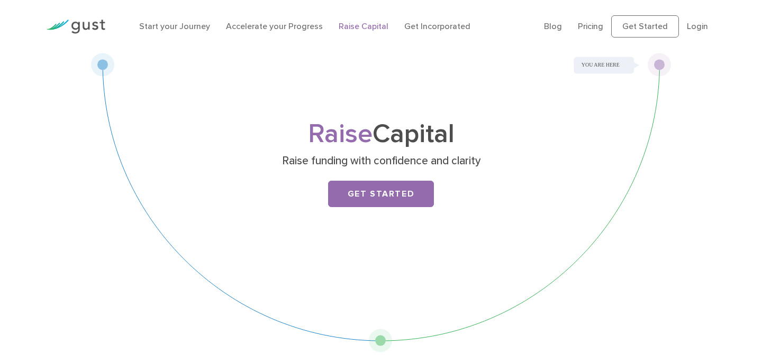 The image size is (762, 364). What do you see at coordinates (590, 26) in the screenshot?
I see `a: Pricing` at bounding box center [590, 26].